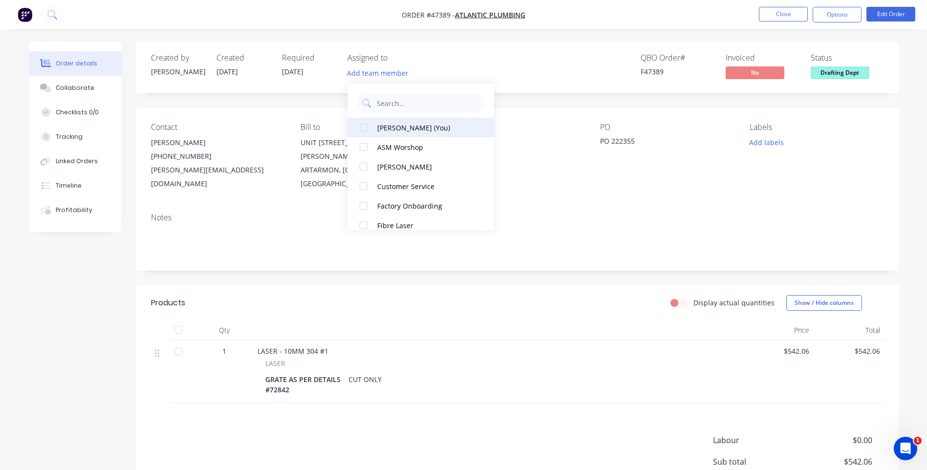 This screenshot has height=470, width=927. What do you see at coordinates (840, 74) in the screenshot?
I see `button: Drafting Dept` at bounding box center [840, 74].